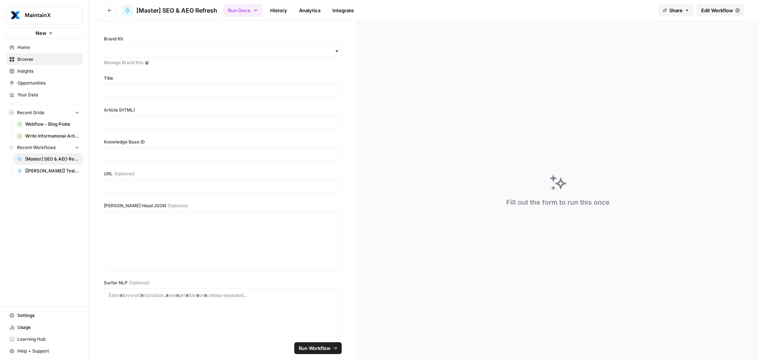  Describe the element at coordinates (44, 113) in the screenshot. I see `button: Recent Grids` at that location.